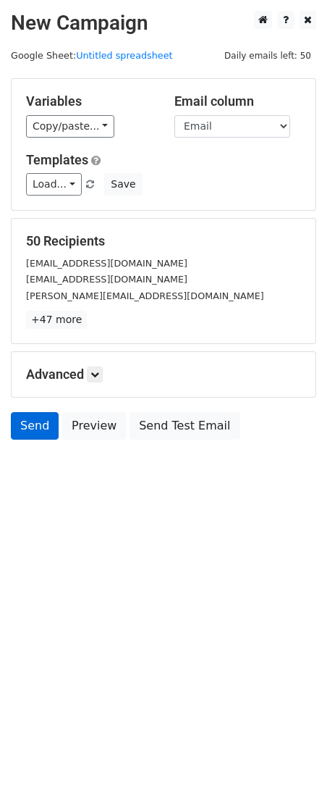 The width and height of the screenshot is (327, 804). I want to click on a: +47 more, so click(57, 320).